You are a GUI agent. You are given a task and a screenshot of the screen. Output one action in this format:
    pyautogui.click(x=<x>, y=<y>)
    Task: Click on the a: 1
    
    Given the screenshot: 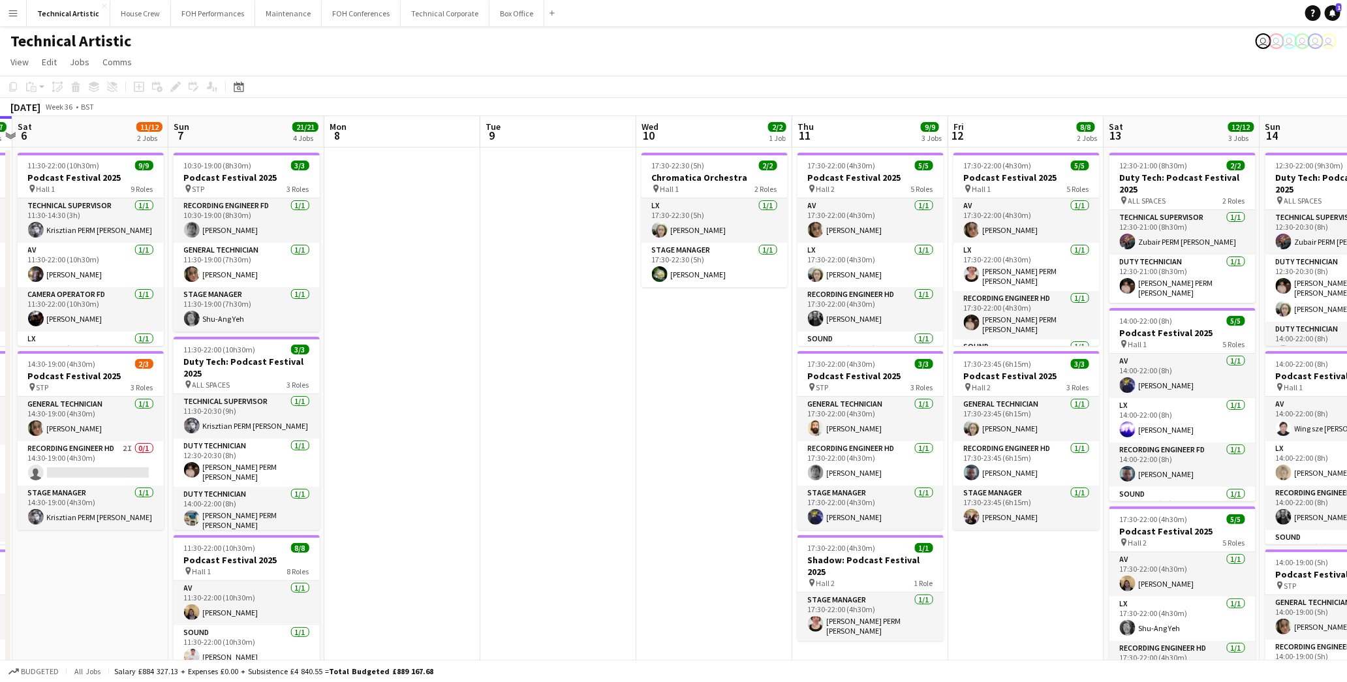 What is the action you would take?
    pyautogui.click(x=1332, y=13)
    